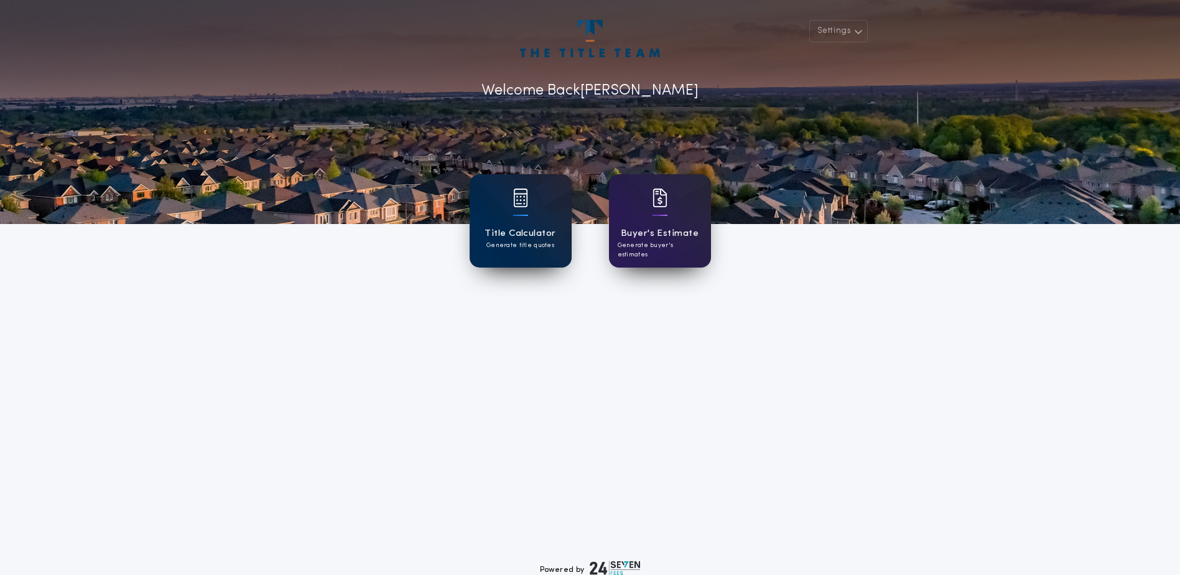 The image size is (1180, 575). I want to click on h1: Buyer's Estimate, so click(660, 233).